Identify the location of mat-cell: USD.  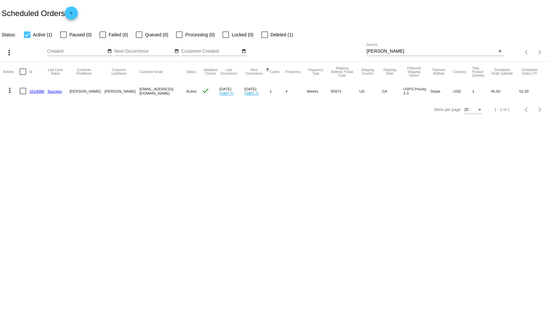
(463, 91).